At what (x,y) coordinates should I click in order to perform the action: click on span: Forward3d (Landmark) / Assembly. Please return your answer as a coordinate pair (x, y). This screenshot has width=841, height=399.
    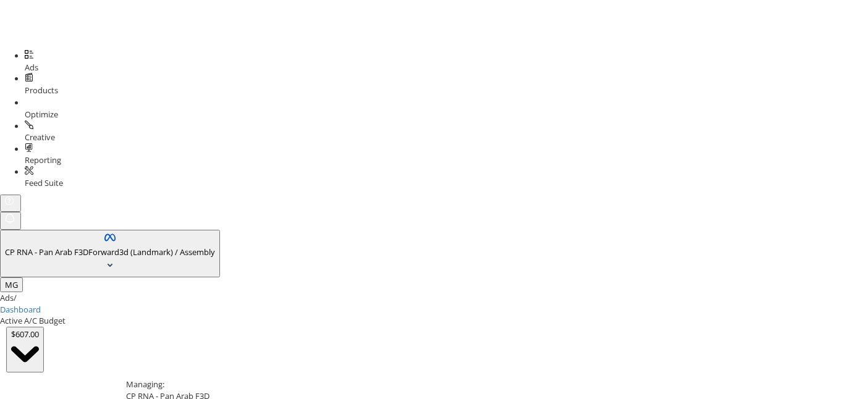
    Looking at the image, I should click on (151, 252).